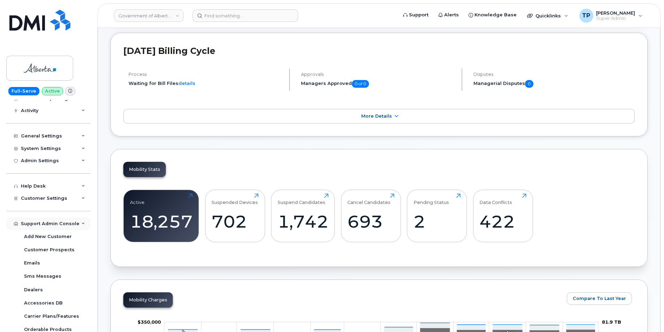  What do you see at coordinates (206, 74) in the screenshot?
I see `h4: Process` at bounding box center [206, 74].